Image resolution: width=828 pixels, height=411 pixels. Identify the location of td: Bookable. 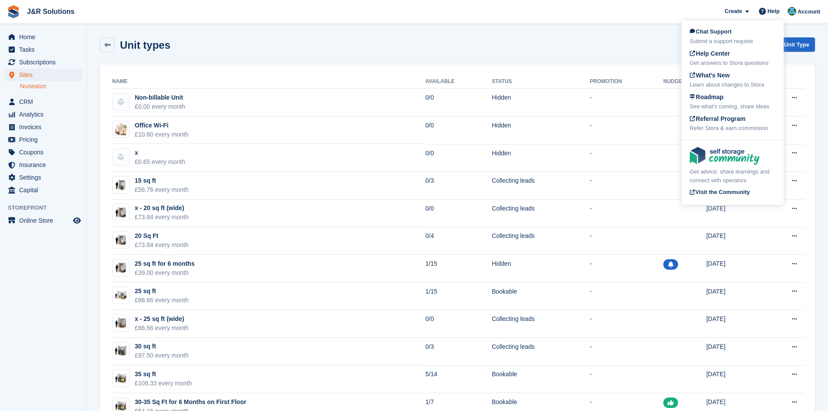
(540, 296).